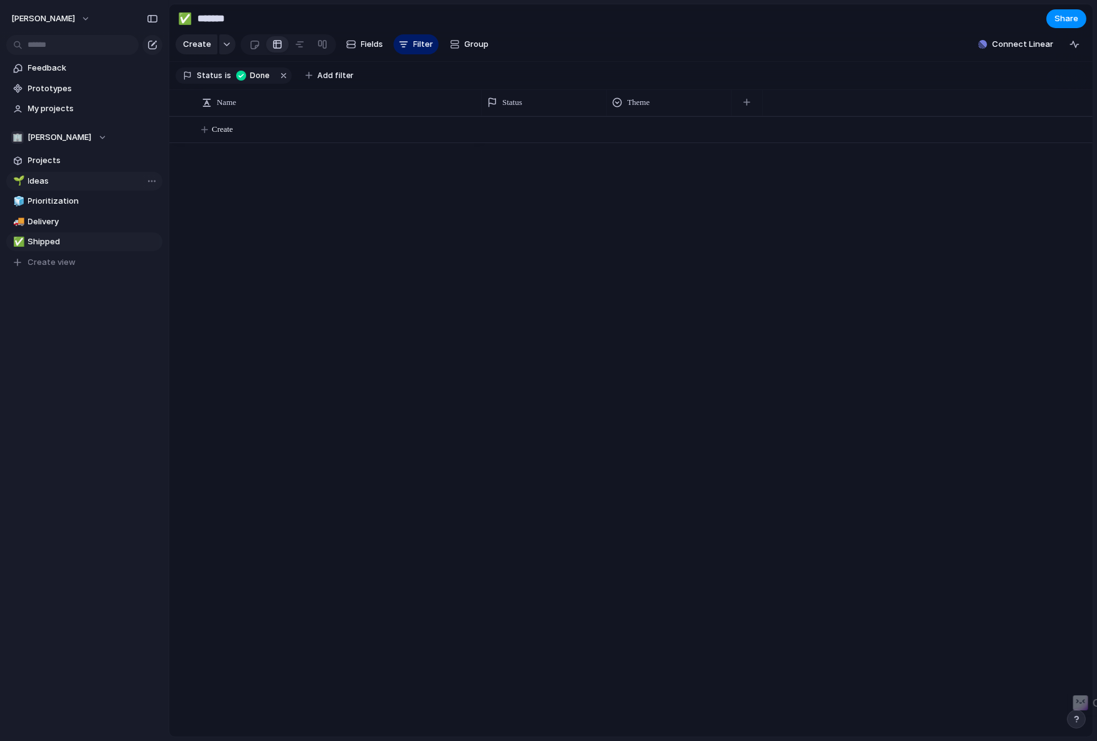 The width and height of the screenshot is (1097, 741). I want to click on span: Done, so click(260, 76).